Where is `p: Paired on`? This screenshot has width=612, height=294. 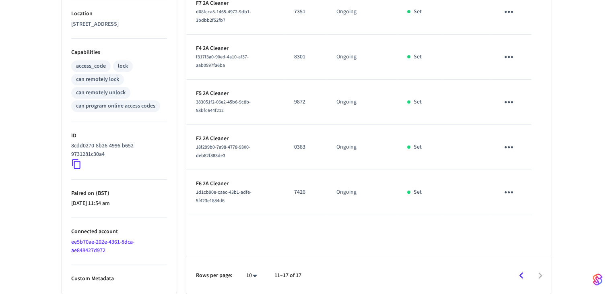
p: Paired on is located at coordinates (119, 193).